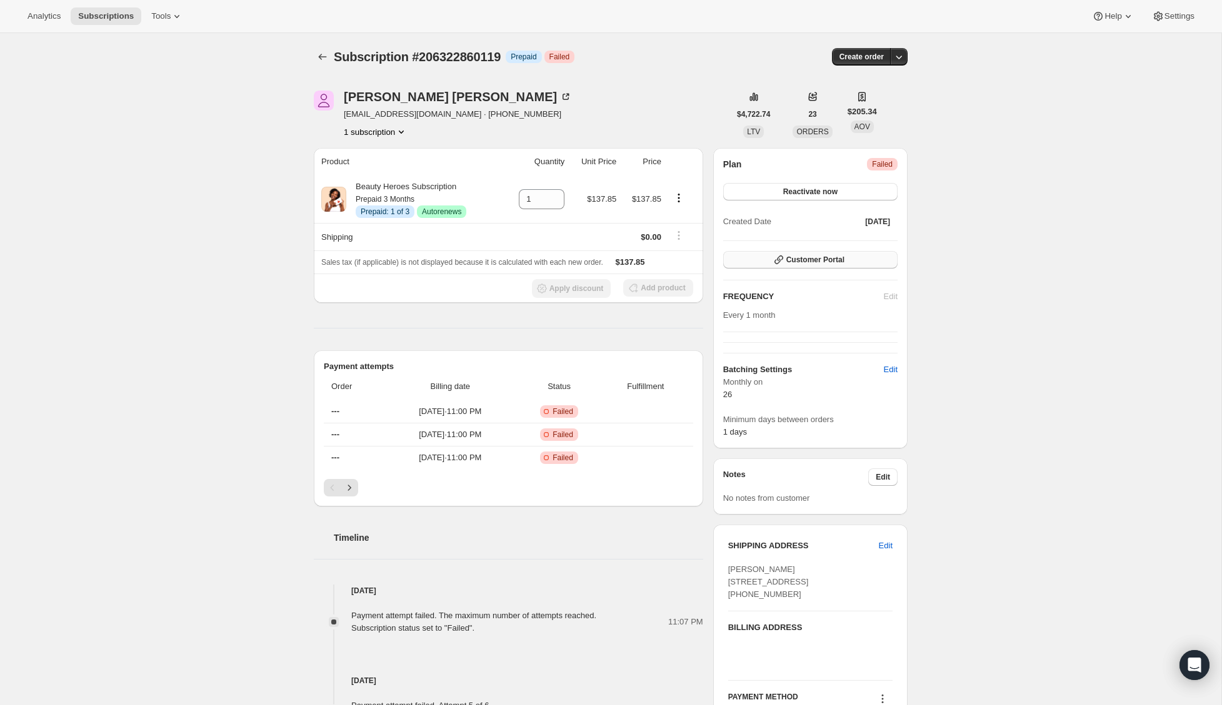  Describe the element at coordinates (732, 164) in the screenshot. I see `h2: Plan` at that location.